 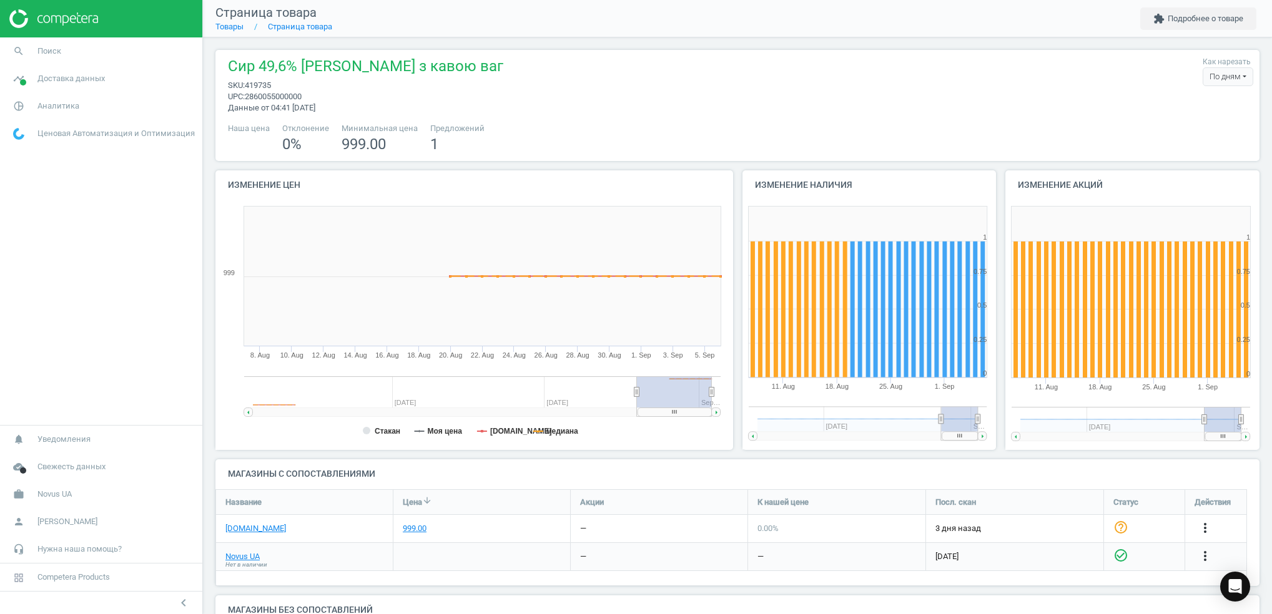 What do you see at coordinates (19, 550) in the screenshot?
I see `i: headset_mic` at bounding box center [19, 550].